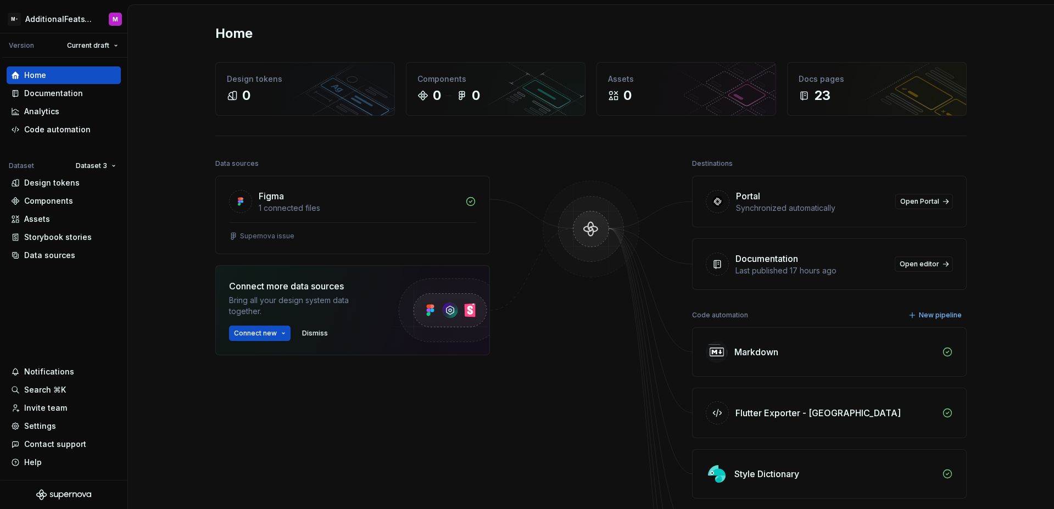 This screenshot has height=509, width=1054. Describe the element at coordinates (33, 462) in the screenshot. I see `div: Help` at that location.